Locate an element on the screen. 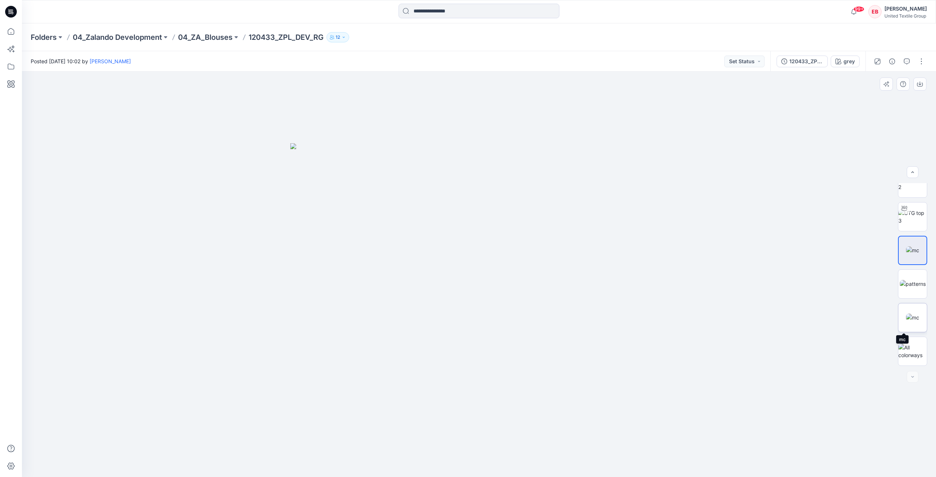 The width and height of the screenshot is (936, 477). img: patterns is located at coordinates (913, 284).